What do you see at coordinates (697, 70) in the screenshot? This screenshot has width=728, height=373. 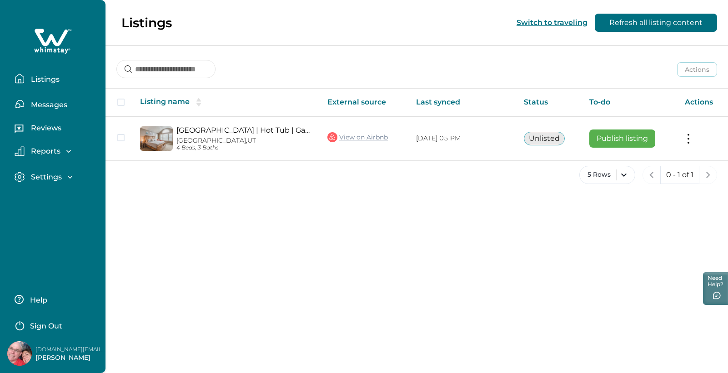 I see `button: Actions` at bounding box center [697, 70].